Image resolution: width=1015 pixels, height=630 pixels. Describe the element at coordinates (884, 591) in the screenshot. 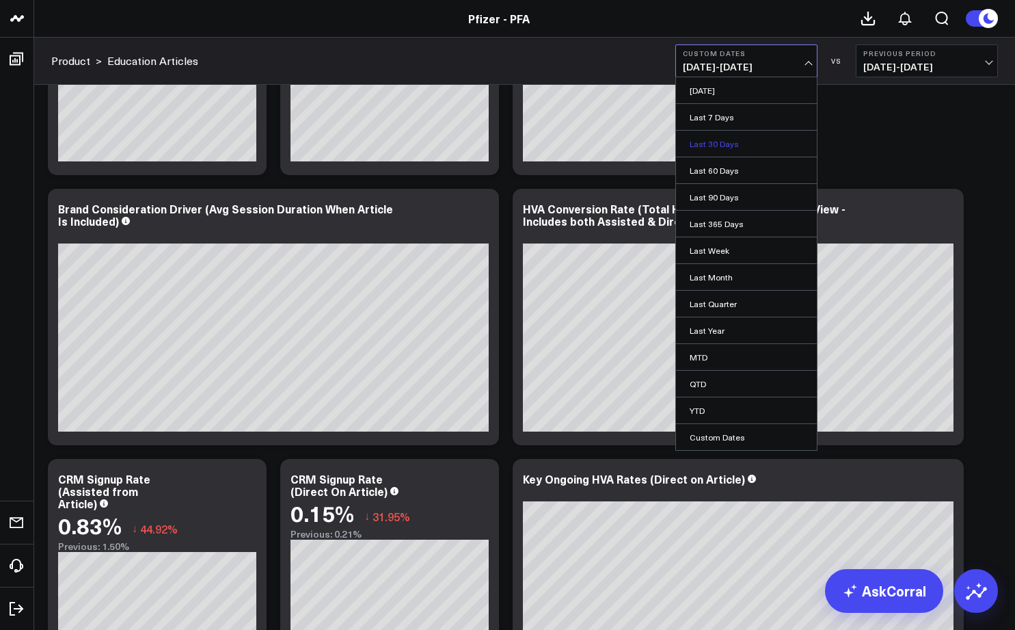

I see `a: AskCorral` at that location.